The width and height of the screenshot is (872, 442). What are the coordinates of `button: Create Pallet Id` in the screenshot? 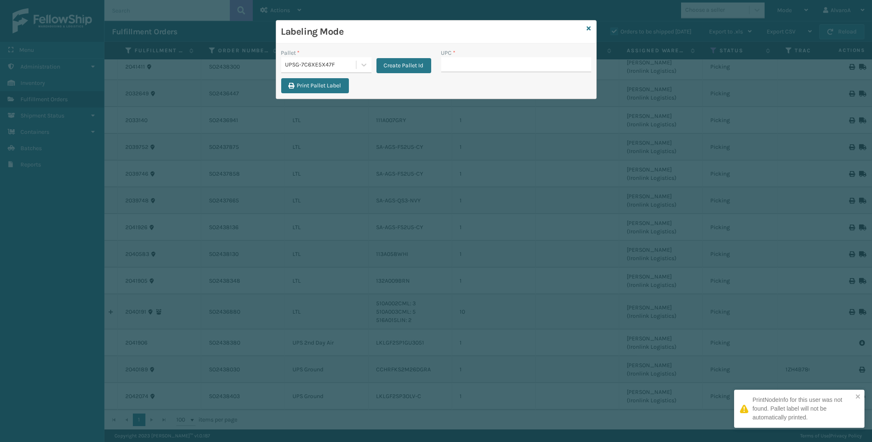 It's located at (404, 66).